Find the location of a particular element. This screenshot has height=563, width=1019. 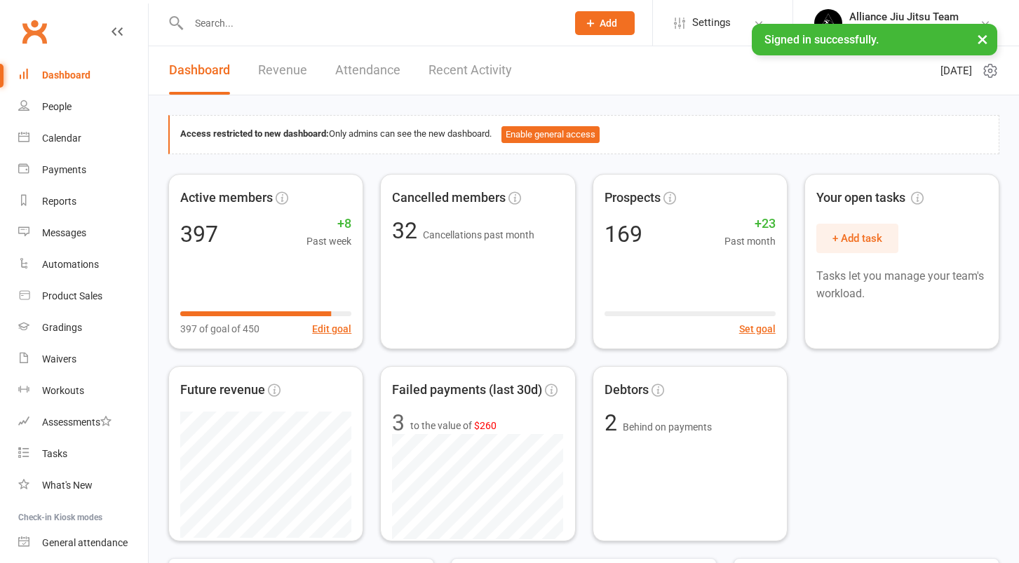

a: General attendance kiosk mode is located at coordinates (83, 543).